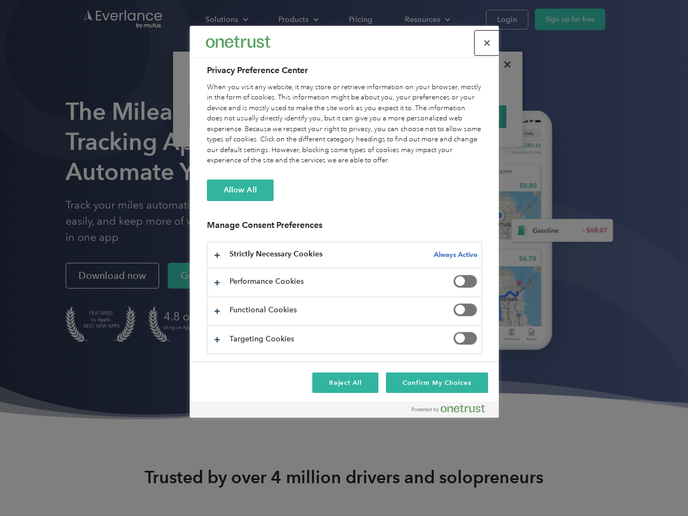 Image resolution: width=688 pixels, height=516 pixels. What do you see at coordinates (487, 43) in the screenshot?
I see `button: Close` at bounding box center [487, 43].